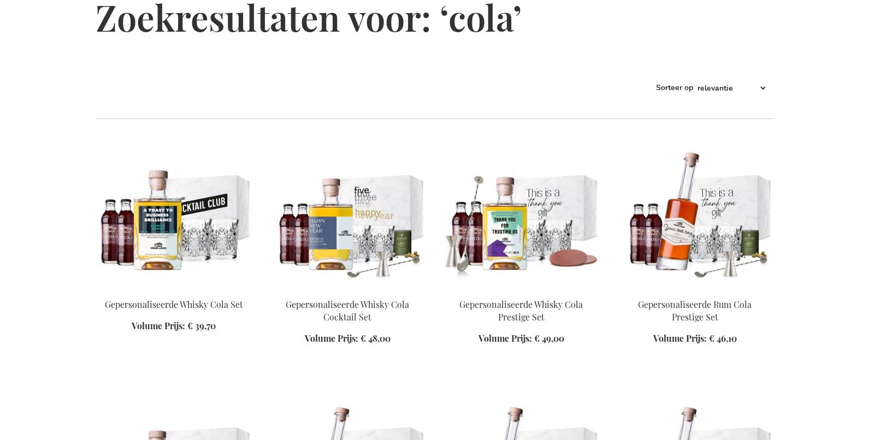  What do you see at coordinates (347, 339) in the screenshot?
I see `a: Volume Prijs: € 48,00` at bounding box center [347, 339].